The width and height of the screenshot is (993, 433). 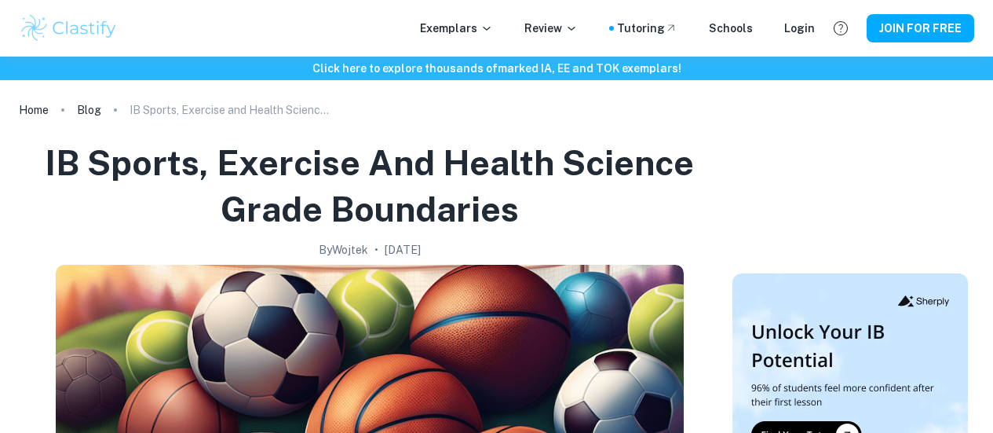 What do you see at coordinates (68, 28) in the screenshot?
I see `img: Clastify logo` at bounding box center [68, 28].